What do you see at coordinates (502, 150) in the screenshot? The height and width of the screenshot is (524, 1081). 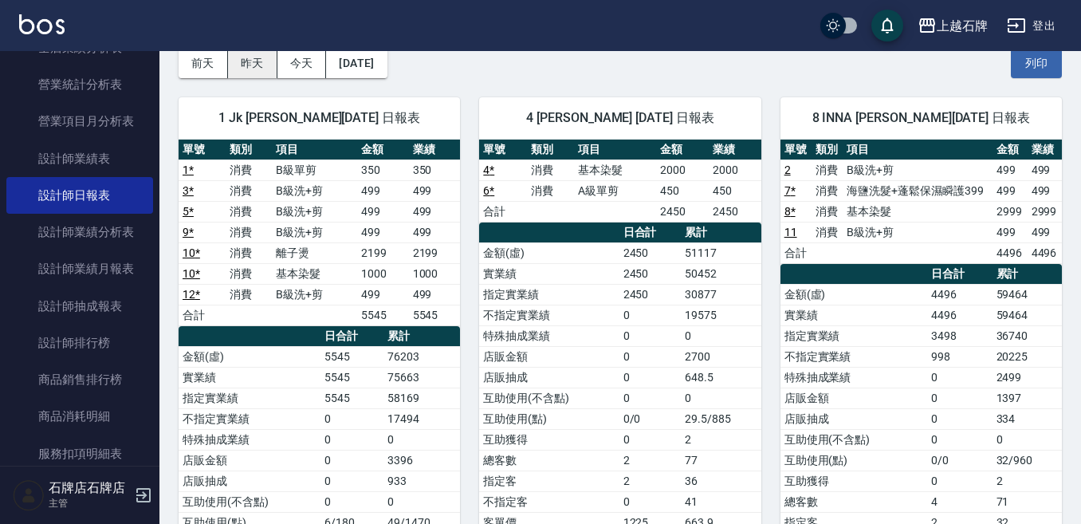 I see `th: 單號` at bounding box center [502, 150].